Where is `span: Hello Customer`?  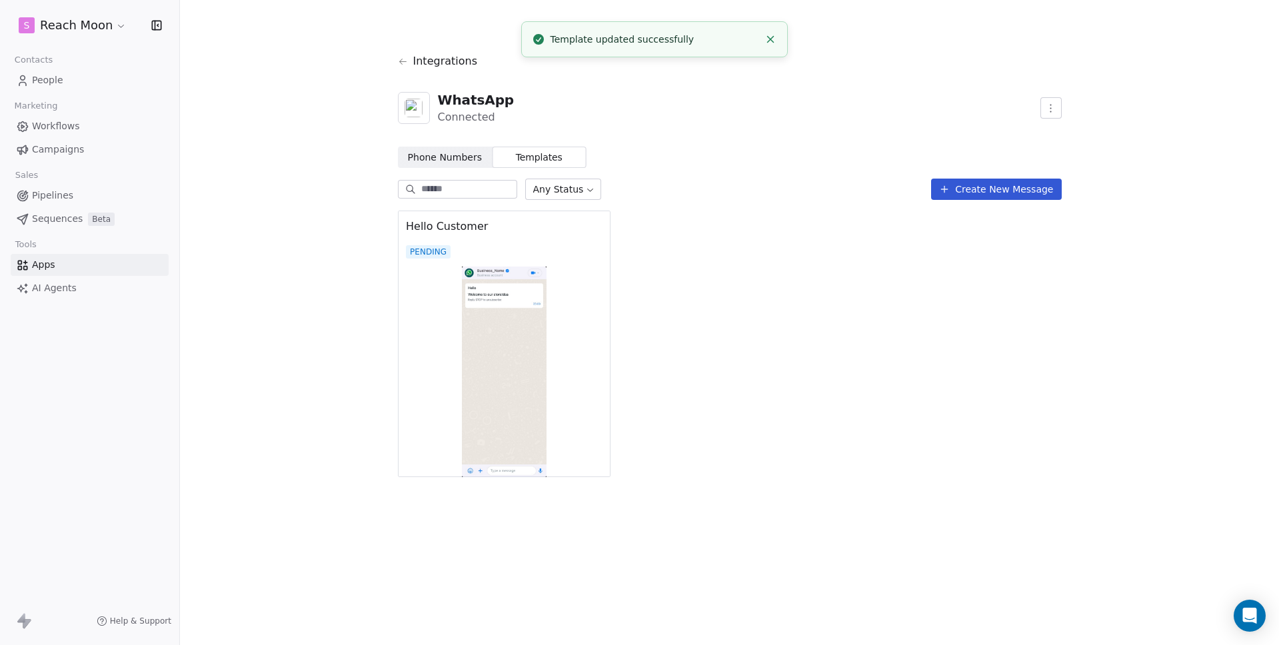
span: Hello Customer is located at coordinates (504, 227).